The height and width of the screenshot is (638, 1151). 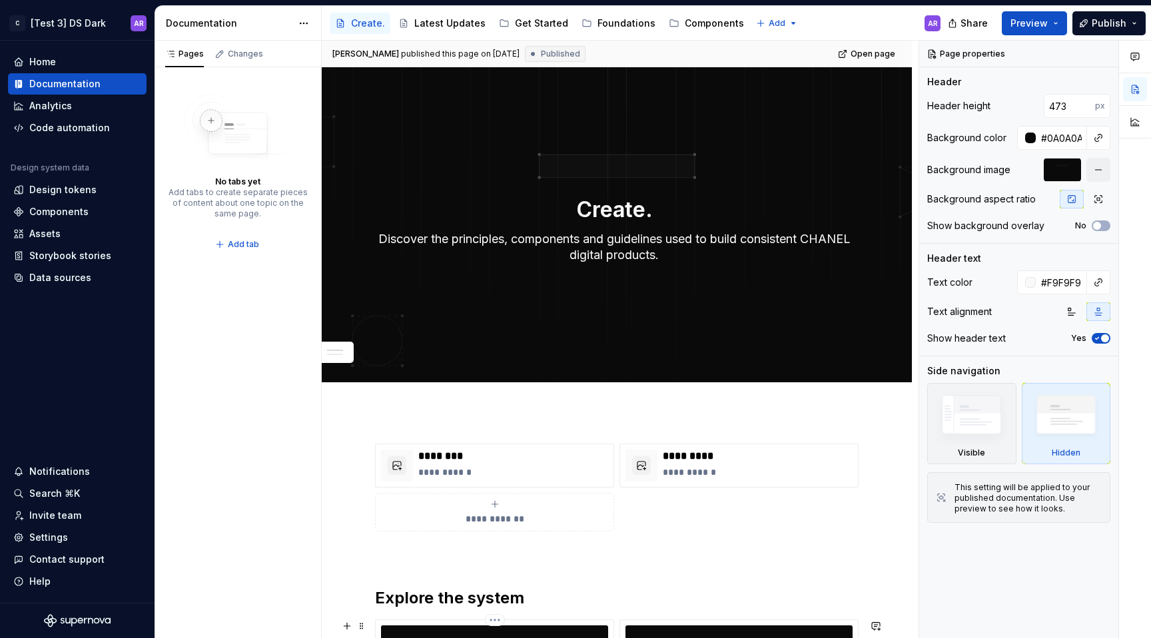 I want to click on a: Assets, so click(x=77, y=234).